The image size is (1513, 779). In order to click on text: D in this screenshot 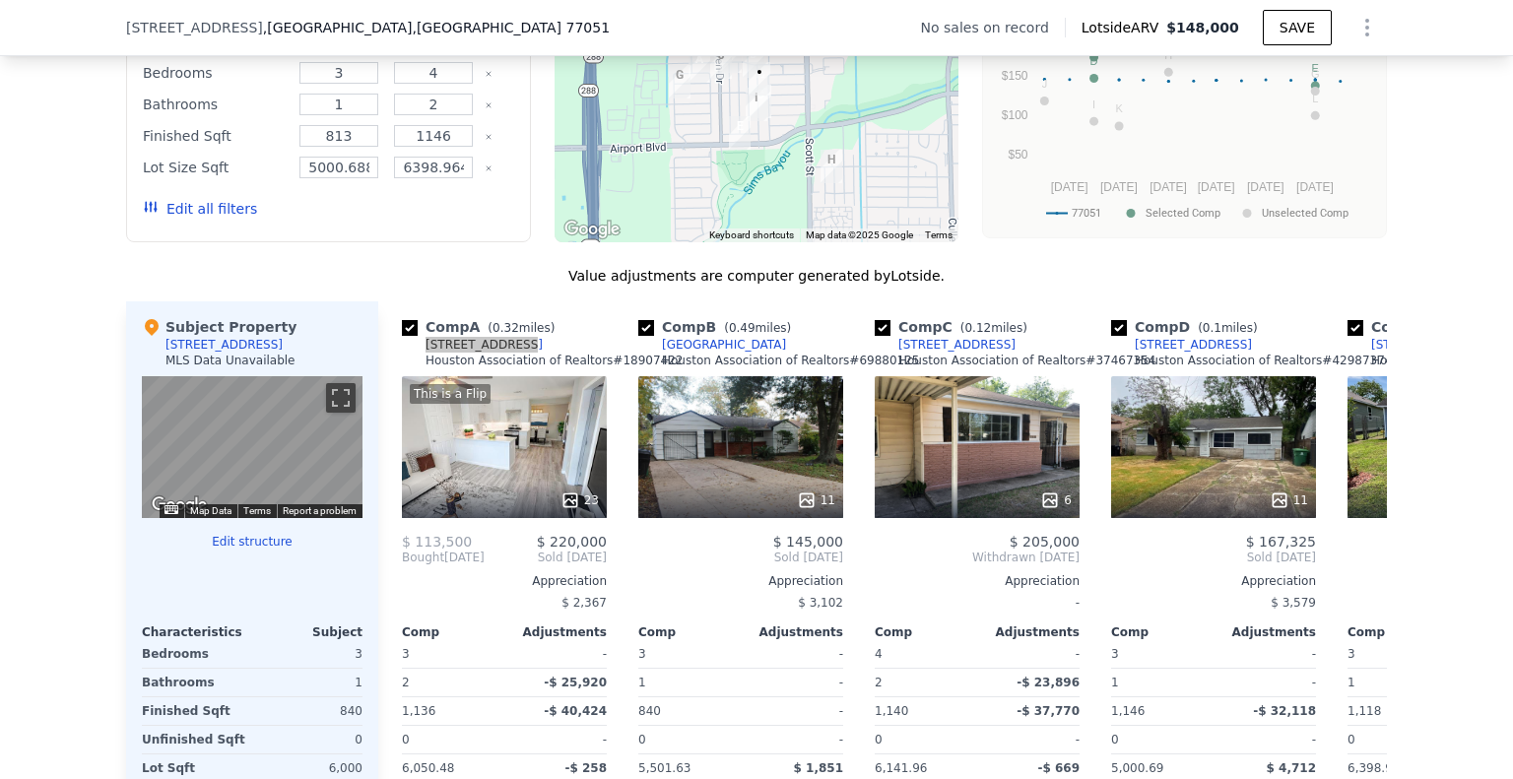, I will do `click(1094, 61)`.